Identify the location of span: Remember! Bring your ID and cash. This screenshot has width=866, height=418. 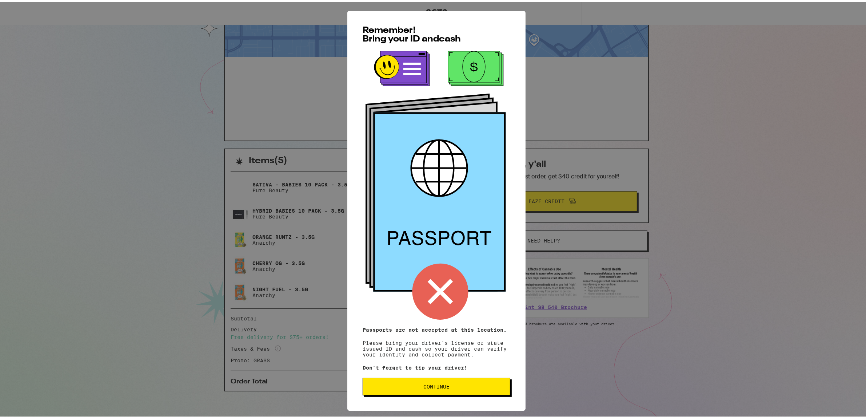
(412, 33).